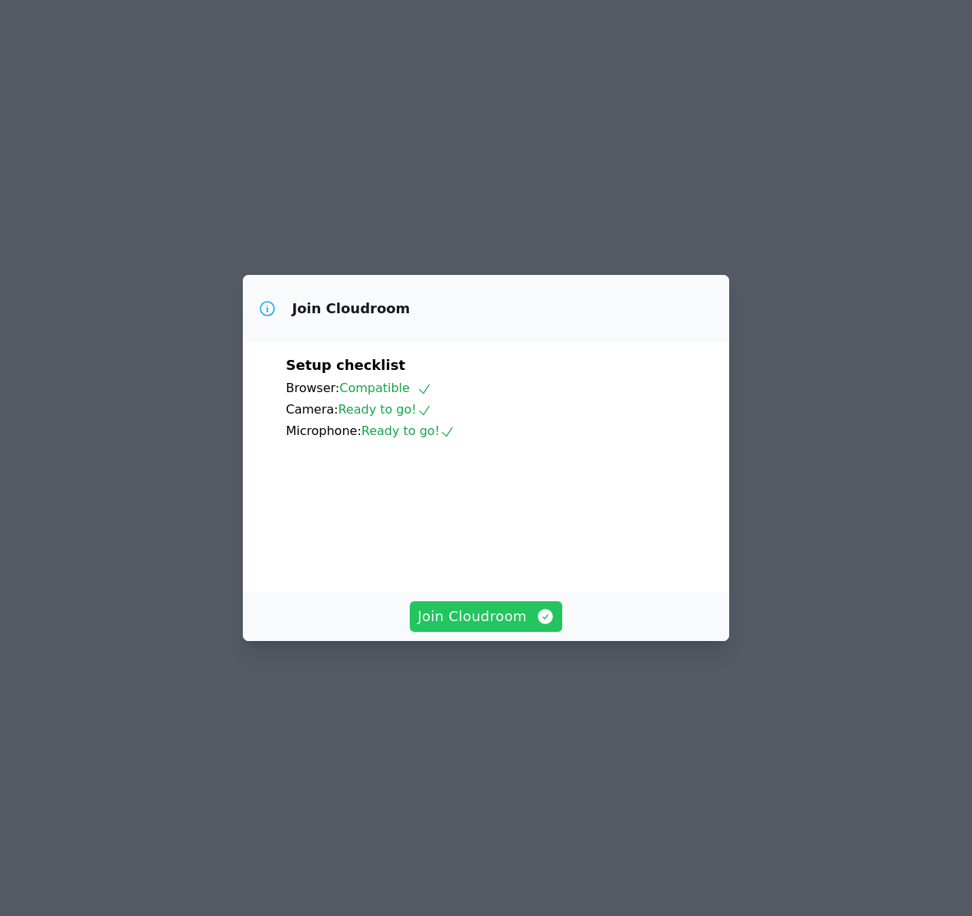 The image size is (972, 916). I want to click on span: Join Cloudroom, so click(486, 617).